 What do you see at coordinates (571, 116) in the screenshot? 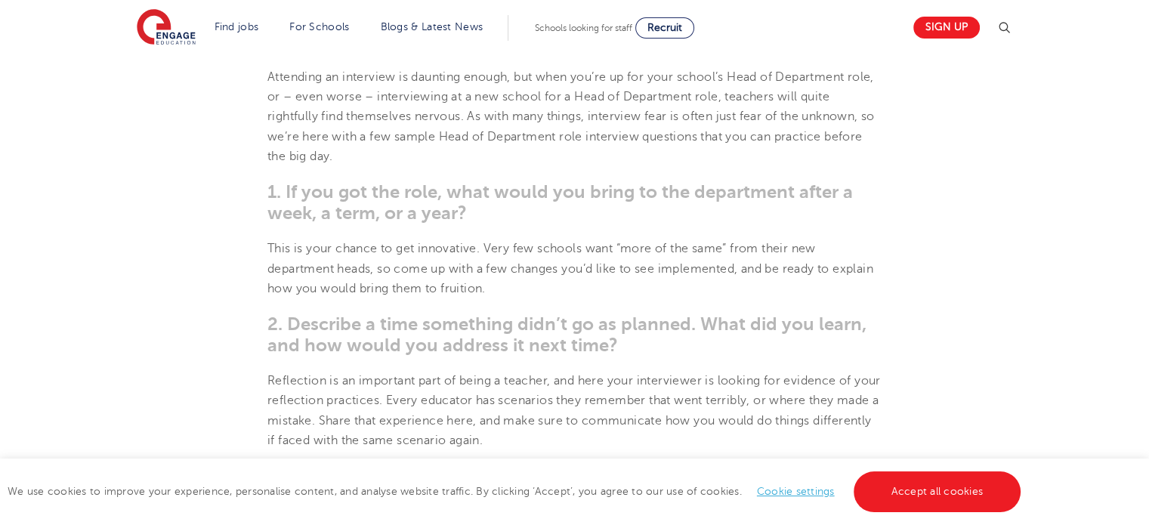
I see `span: Attending an interview is daunting enough, but when you’re up for your school’s Head of Departmen...` at bounding box center [571, 116].